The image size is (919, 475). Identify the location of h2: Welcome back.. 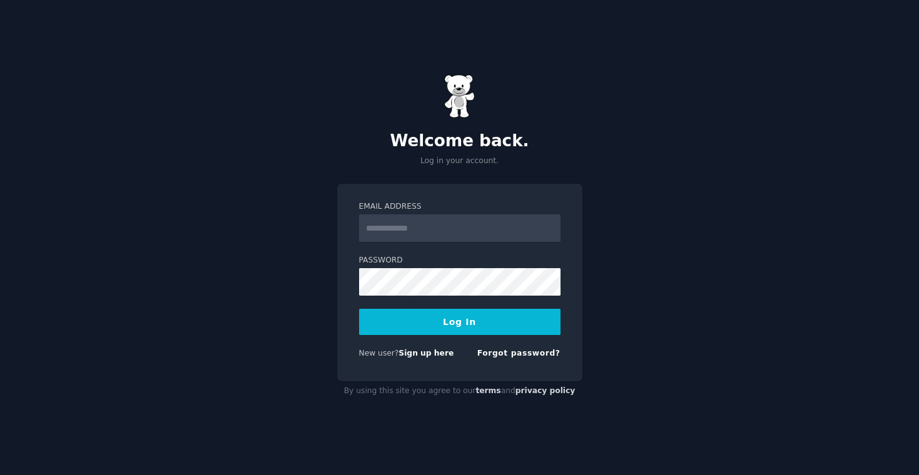
(460, 141).